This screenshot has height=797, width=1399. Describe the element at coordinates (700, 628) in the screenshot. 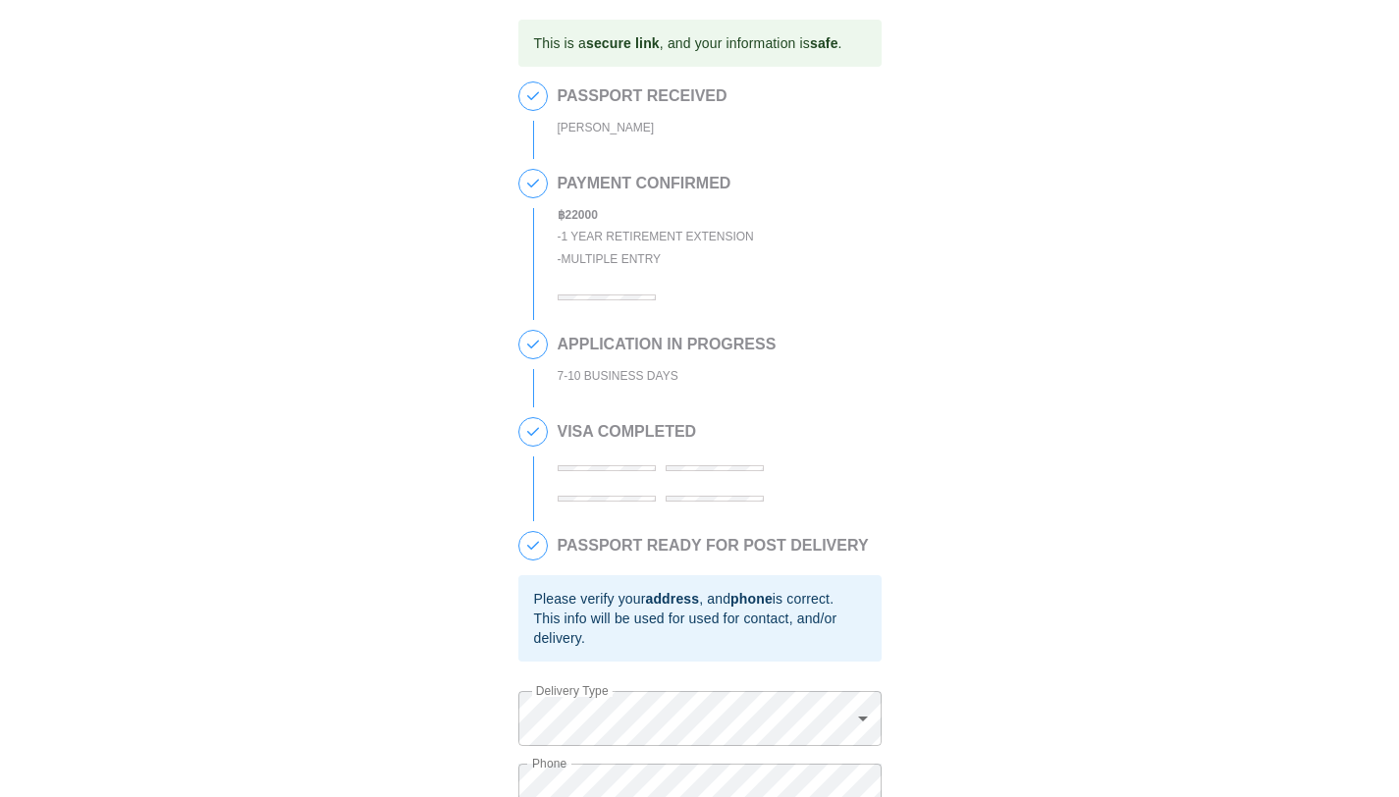

I see `div: This info will be used for used for contact, and/or delivery.` at that location.